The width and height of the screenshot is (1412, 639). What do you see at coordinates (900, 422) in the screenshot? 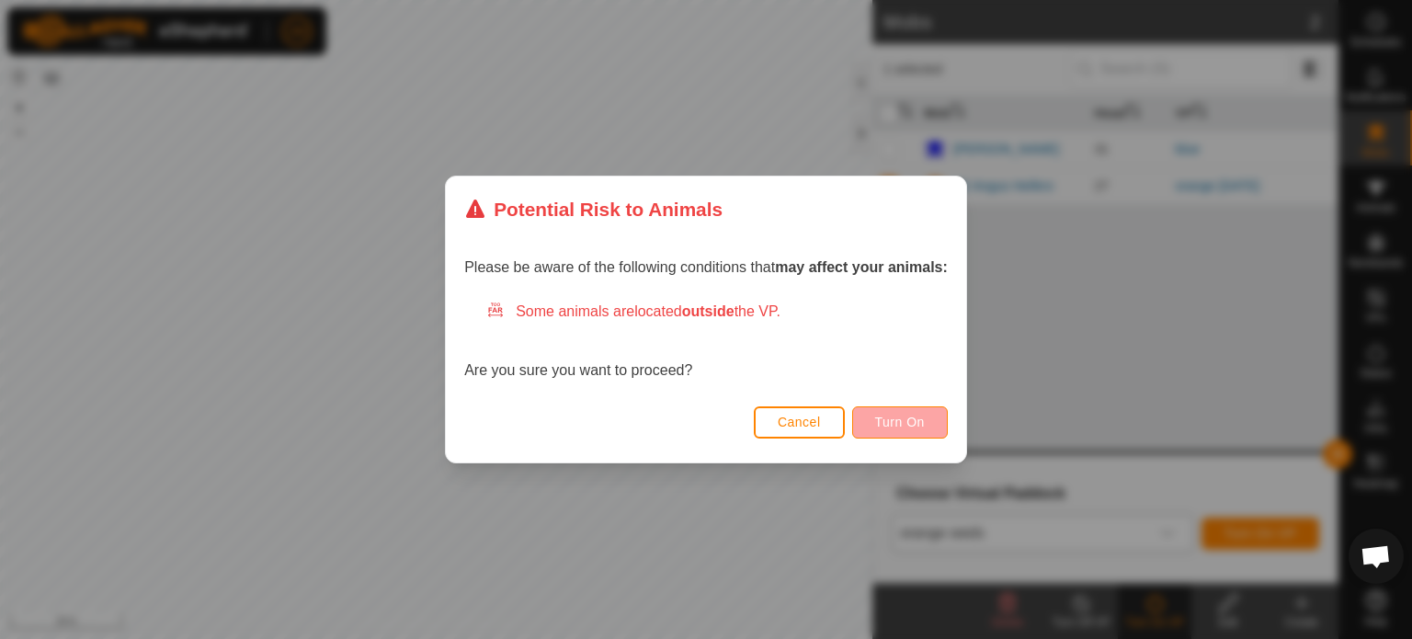
I see `button: Turn On` at bounding box center [900, 422].